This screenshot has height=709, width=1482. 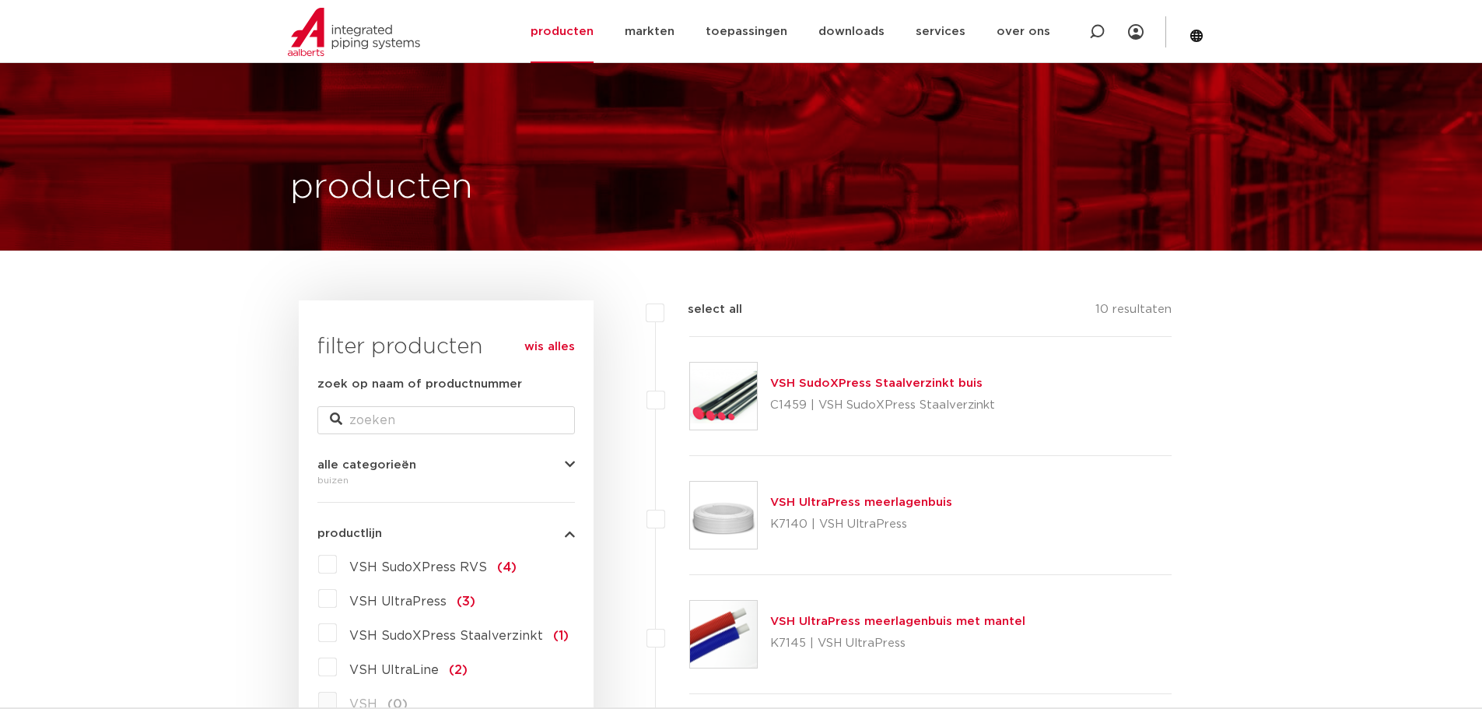 I want to click on span: productlijn, so click(x=349, y=533).